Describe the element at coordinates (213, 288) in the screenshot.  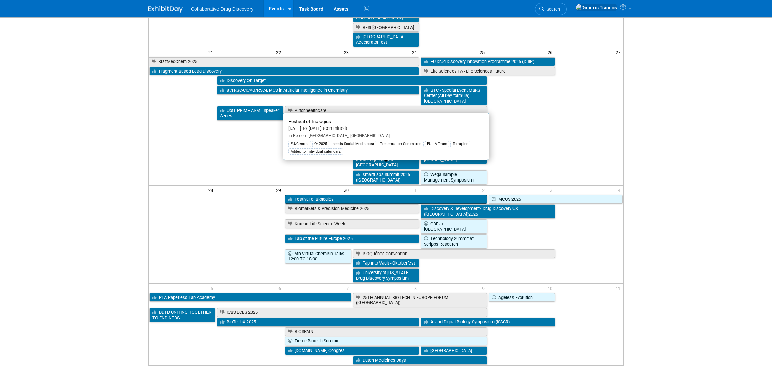
I see `span: 5` at that location.